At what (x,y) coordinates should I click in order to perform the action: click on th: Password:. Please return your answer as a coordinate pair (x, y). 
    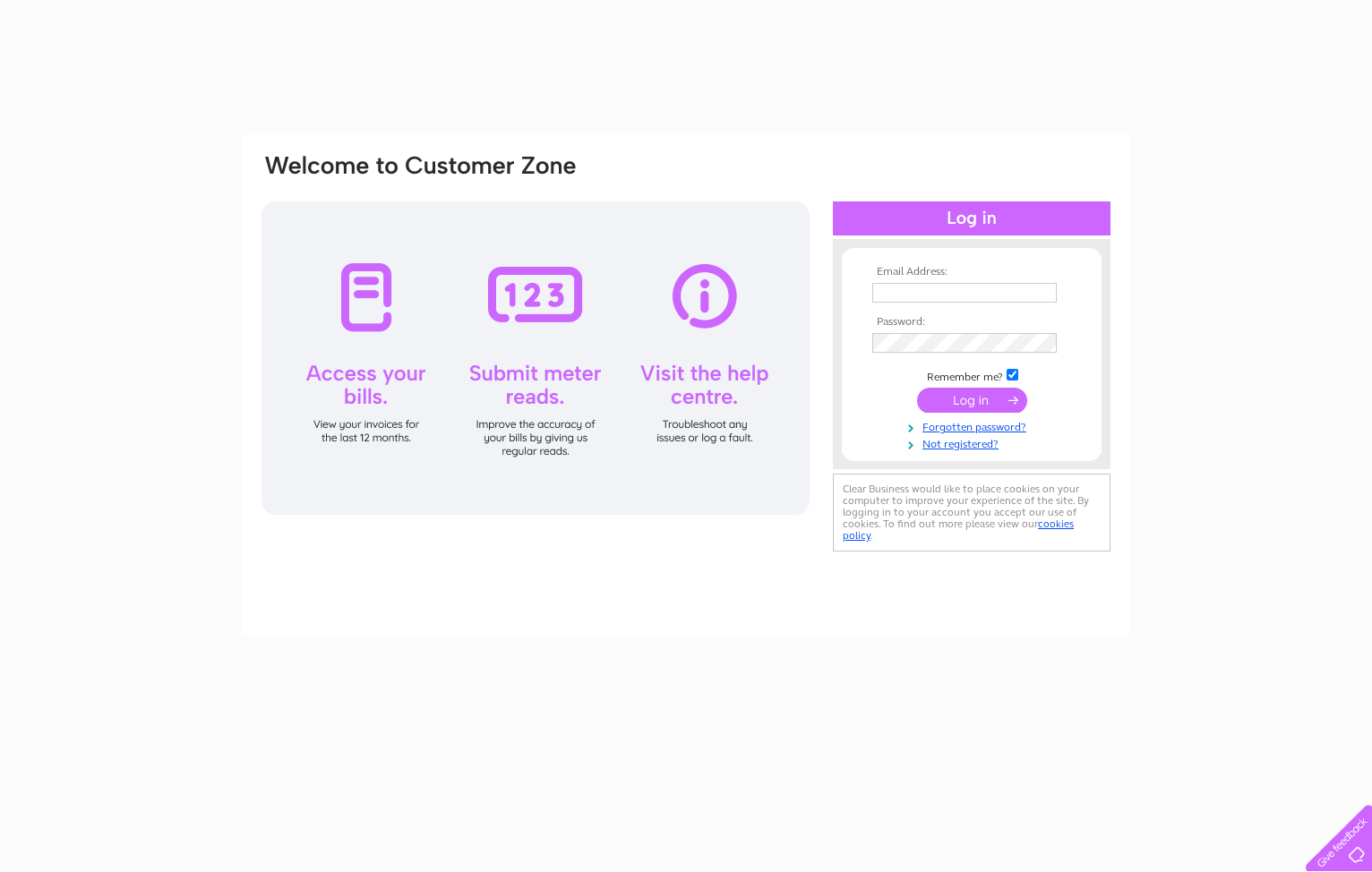
    Looking at the image, I should click on (972, 322).